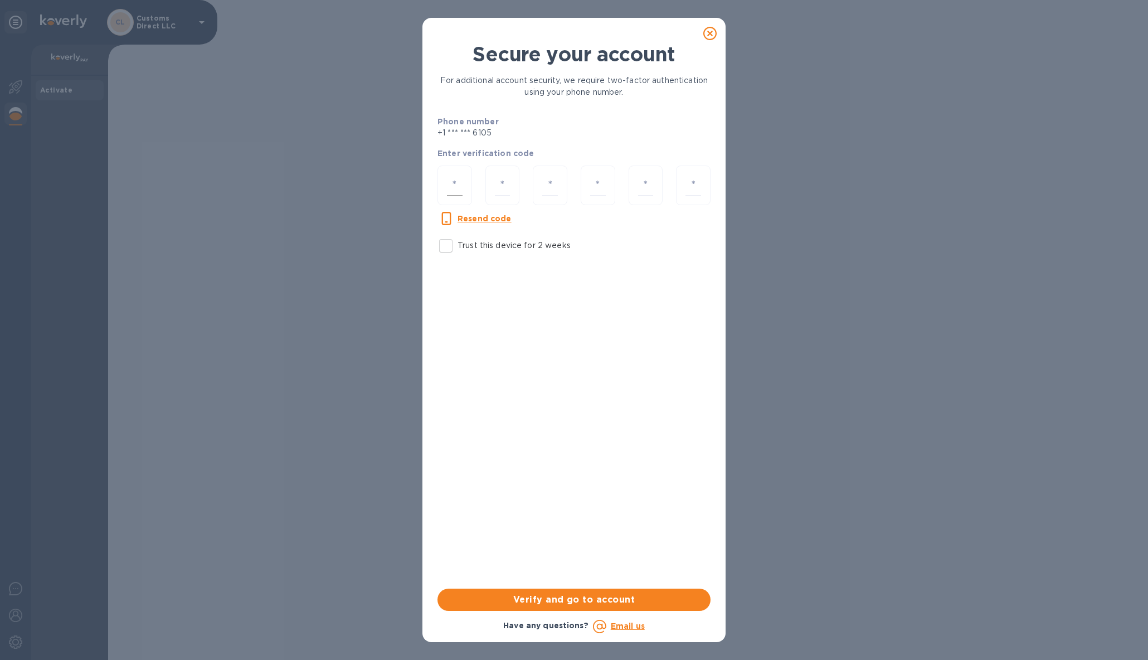 This screenshot has width=1148, height=660. I want to click on a: Email us, so click(628, 626).